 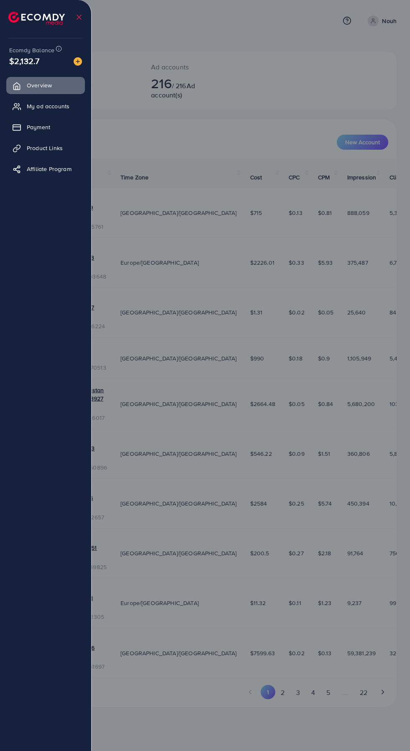 I want to click on a: Payment, so click(x=46, y=127).